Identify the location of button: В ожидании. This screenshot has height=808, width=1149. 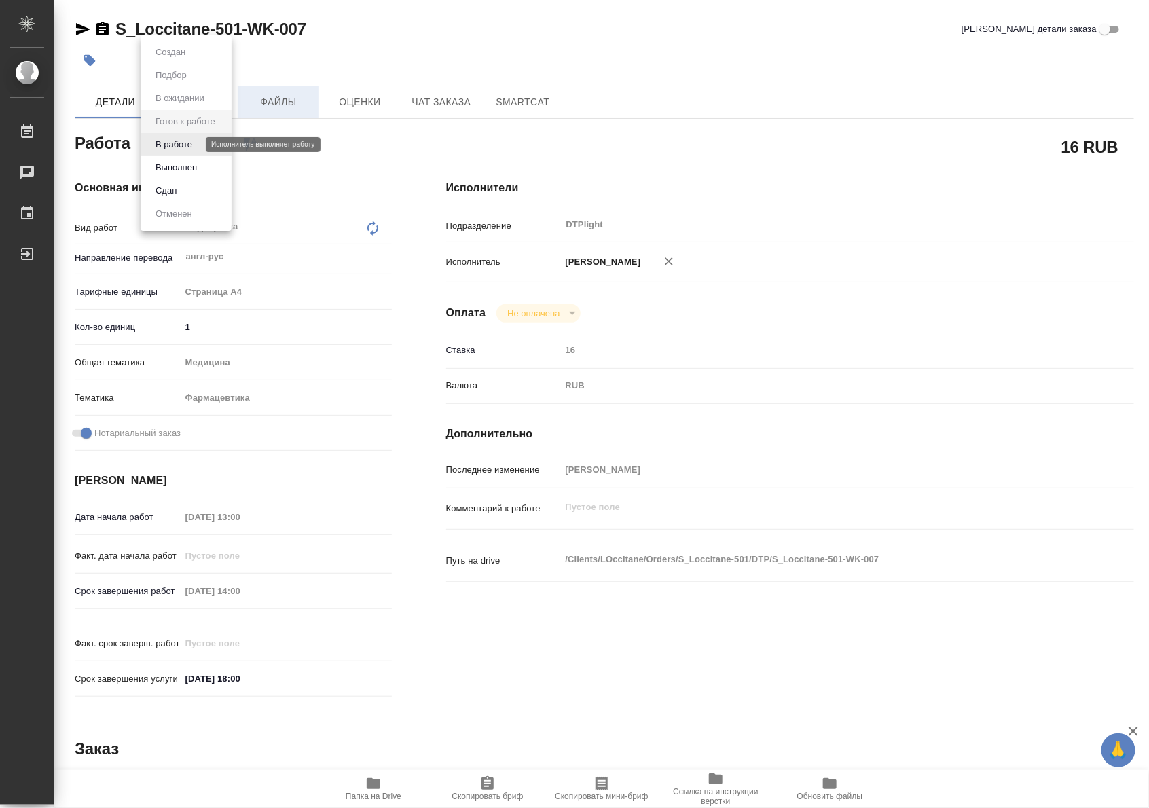
(180, 98).